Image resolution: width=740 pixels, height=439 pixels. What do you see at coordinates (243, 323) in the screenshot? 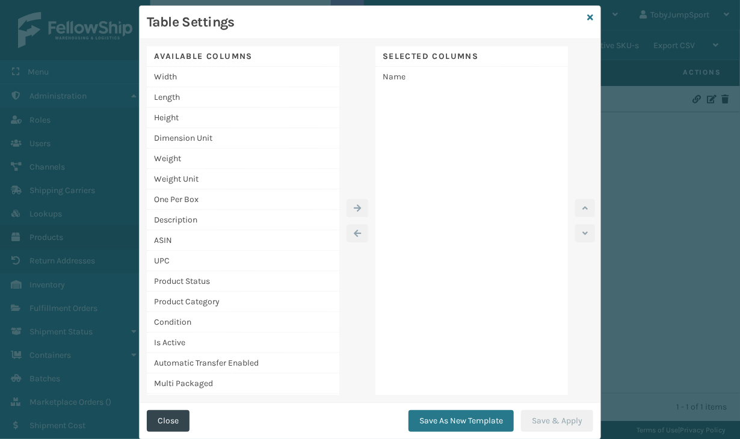
I see `div: Condition` at bounding box center [243, 323].